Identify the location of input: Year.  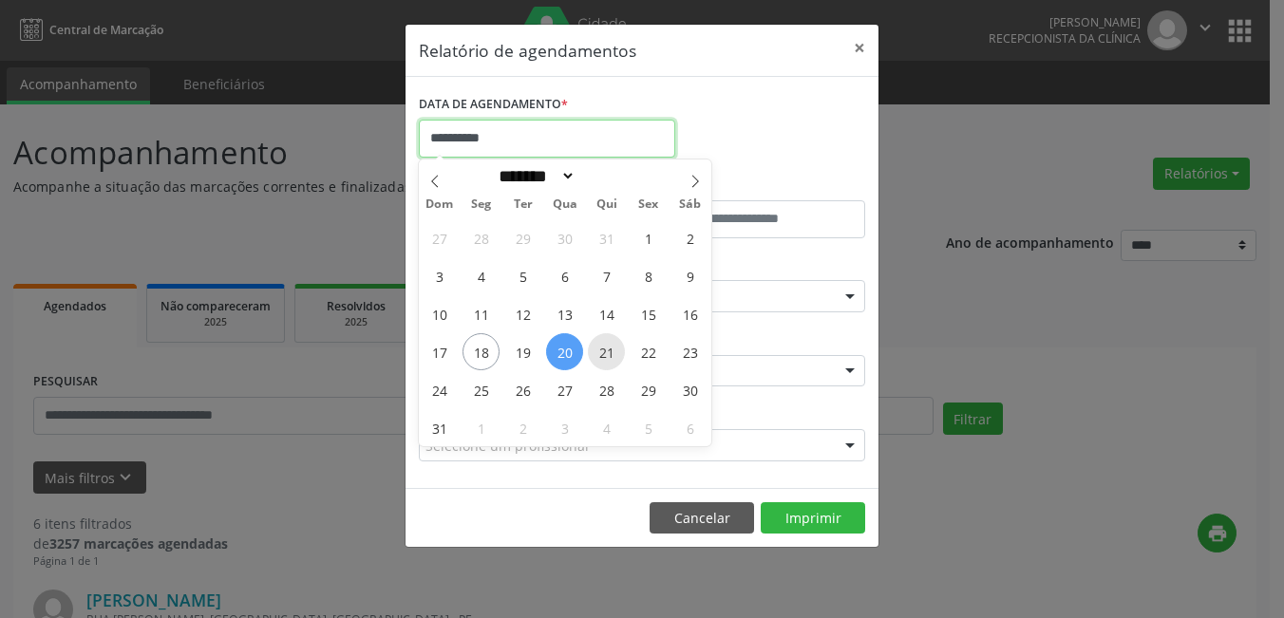
(607, 176).